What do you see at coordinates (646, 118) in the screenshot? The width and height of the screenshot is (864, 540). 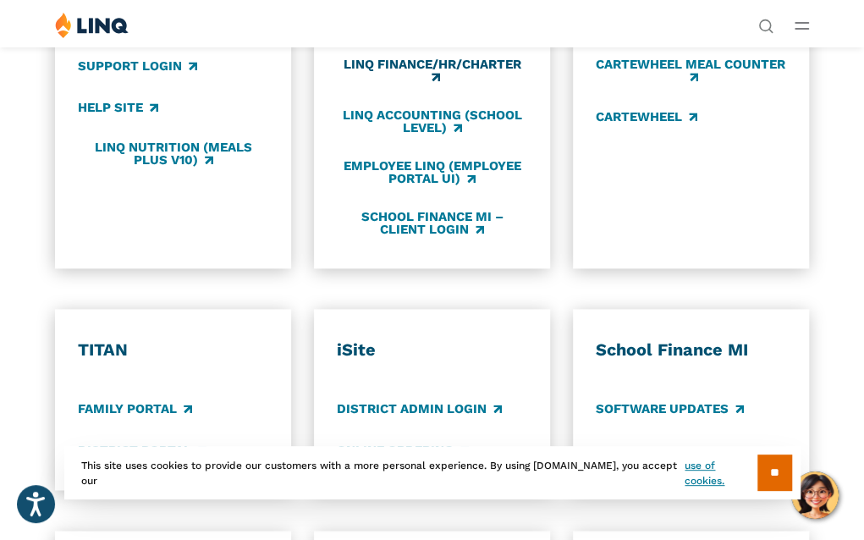 I see `a: CARTEWHEEL` at bounding box center [646, 118].